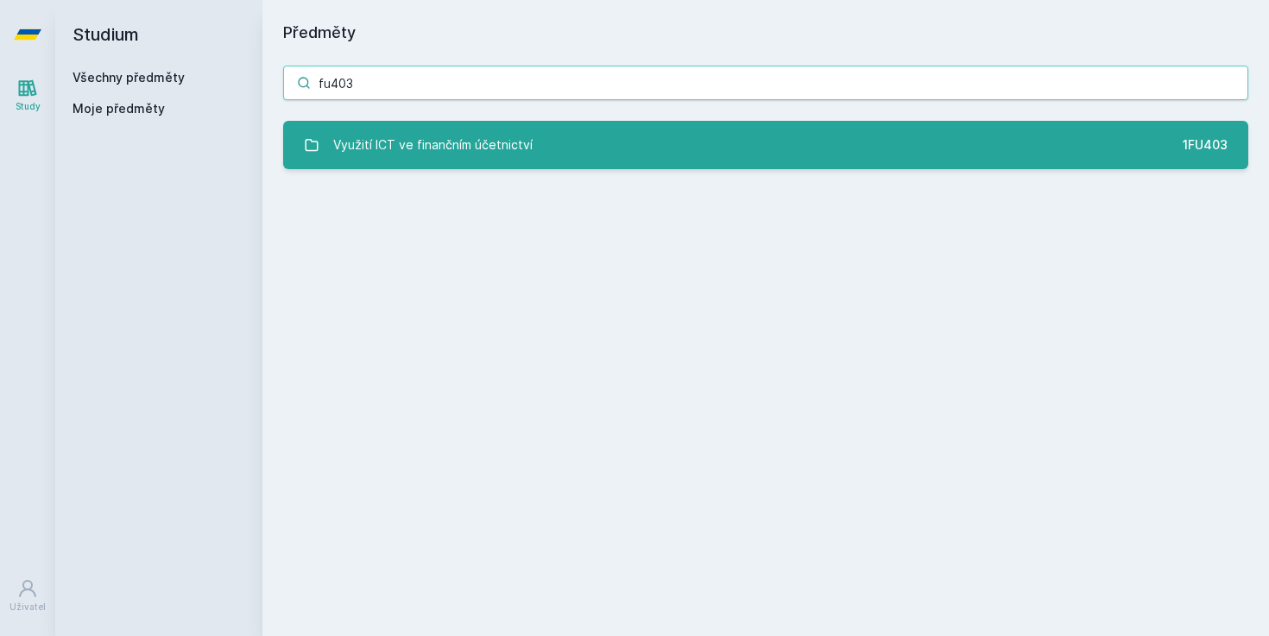  Describe the element at coordinates (28, 95) in the screenshot. I see `a: Study` at that location.